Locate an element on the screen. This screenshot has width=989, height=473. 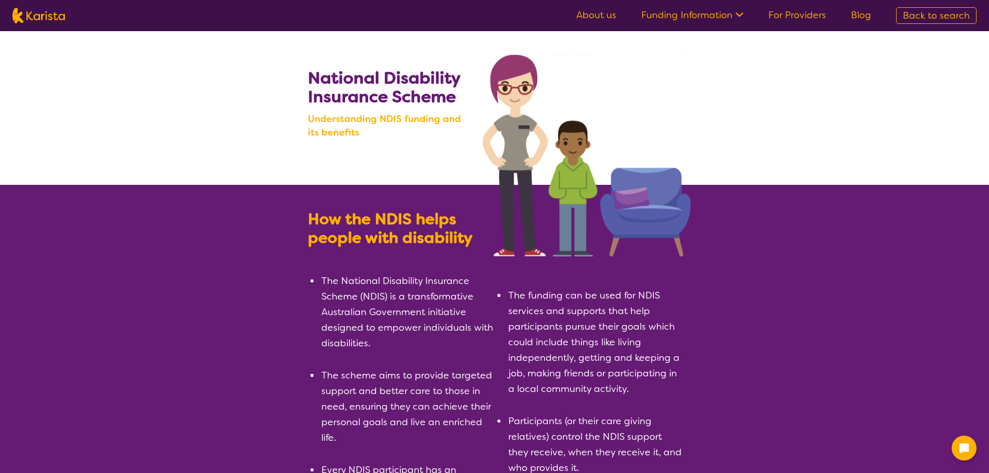
span: Back to search is located at coordinates (936, 16).